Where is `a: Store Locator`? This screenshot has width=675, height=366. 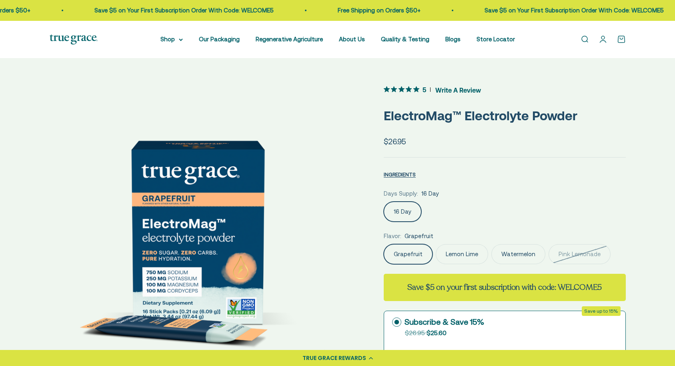
a: Store Locator is located at coordinates (496, 39).